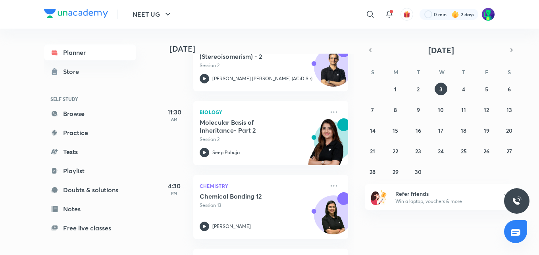 Image resolution: width=539 pixels, height=255 pixels. What do you see at coordinates (509, 89) in the screenshot?
I see `button: September 6, 2025` at bounding box center [509, 89].